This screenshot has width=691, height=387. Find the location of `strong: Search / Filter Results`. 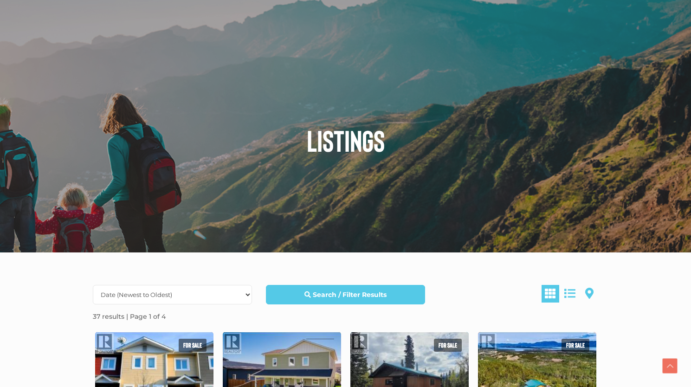

strong: Search / Filter Results is located at coordinates (349, 295).